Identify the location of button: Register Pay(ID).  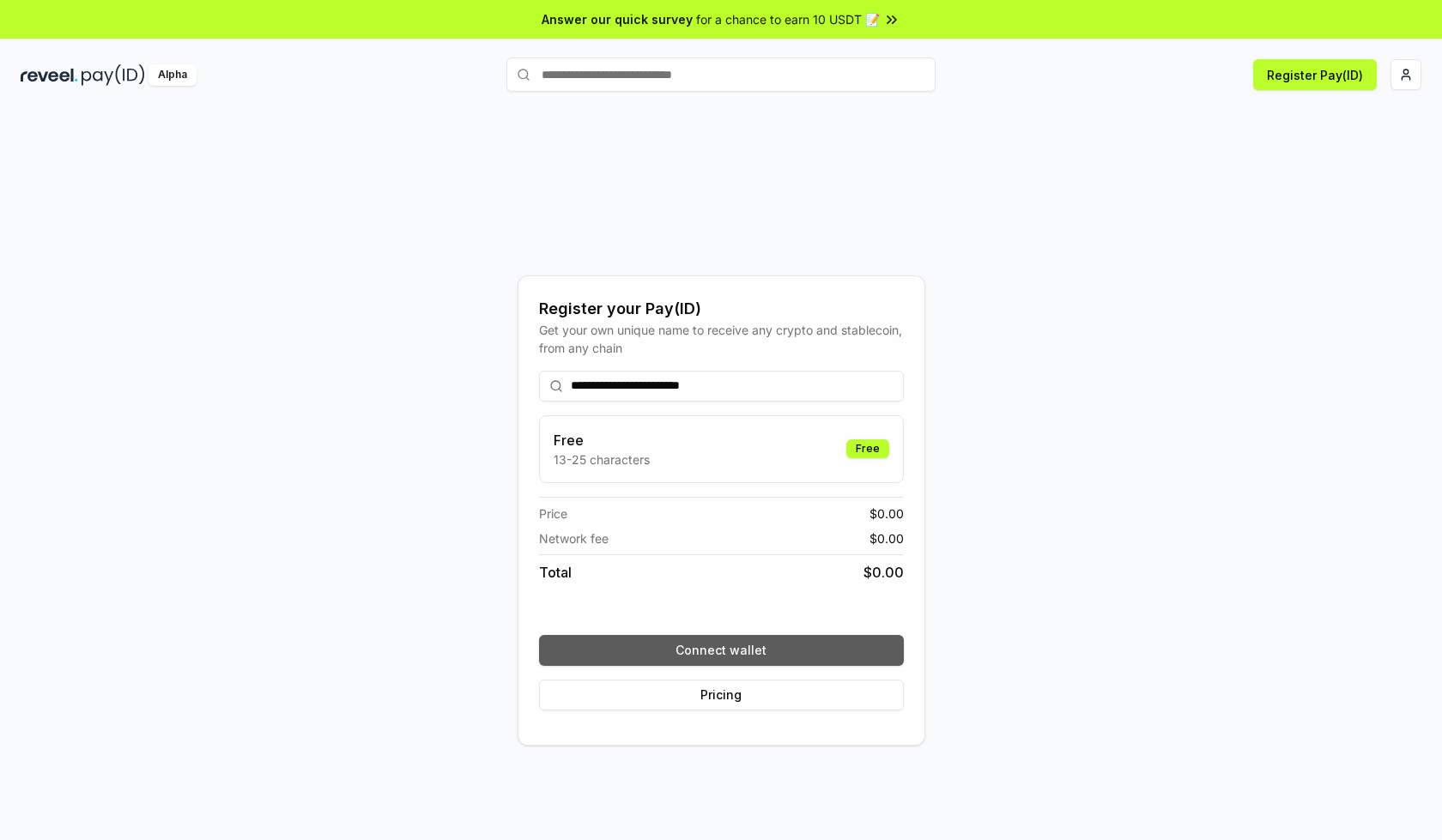
(1315, 75).